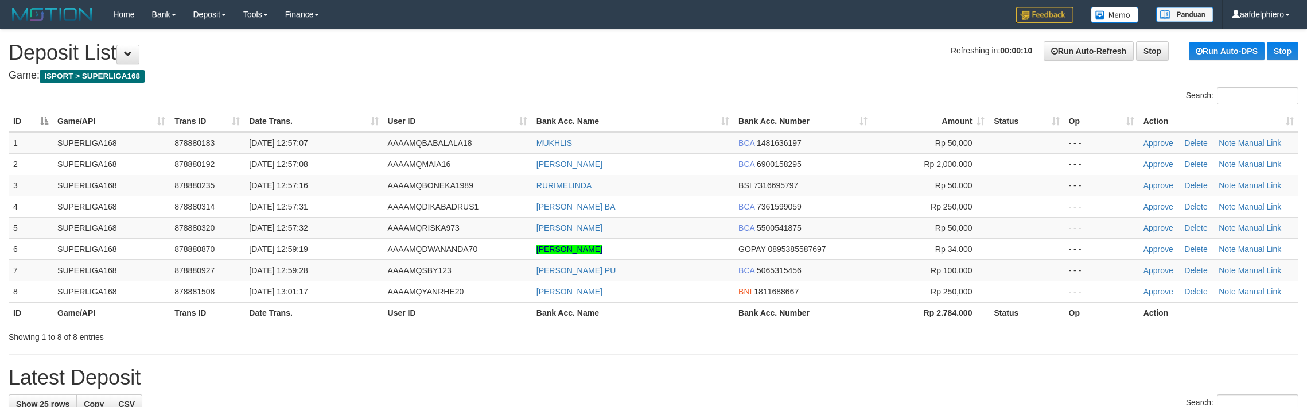  I want to click on h4: Game:, so click(653, 76).